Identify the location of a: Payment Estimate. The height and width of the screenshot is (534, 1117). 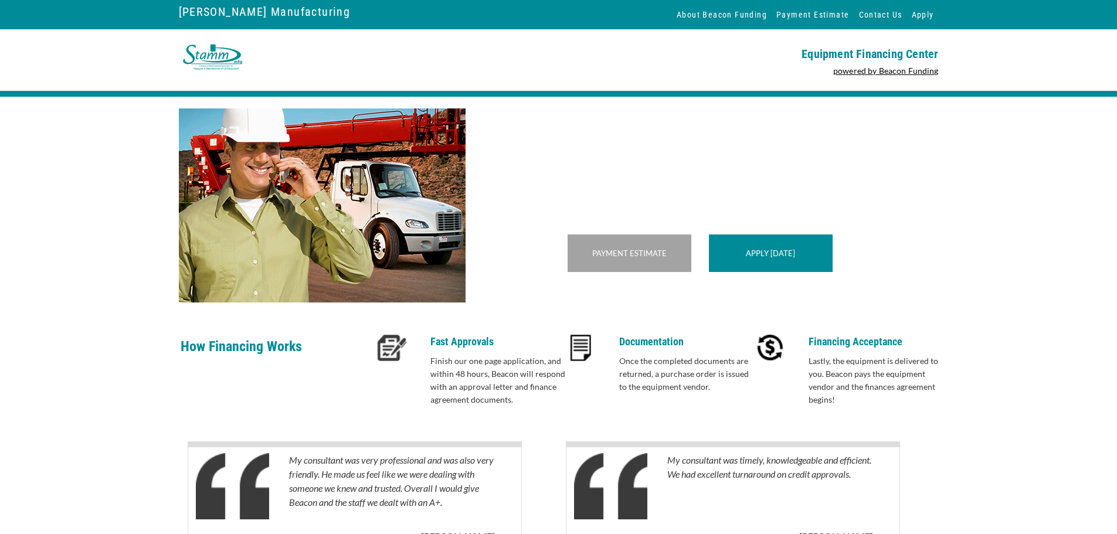
(629, 253).